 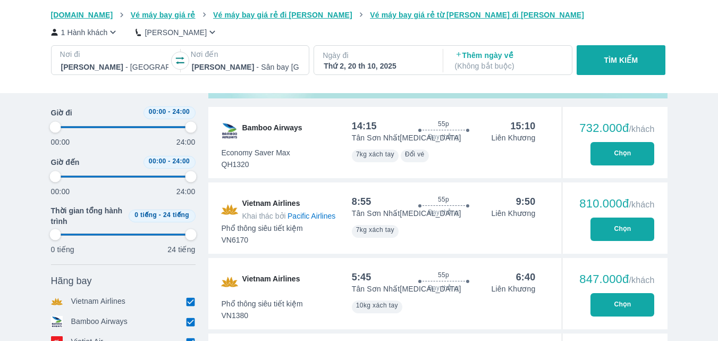 What do you see at coordinates (359, 15) in the screenshot?
I see `nav: breadcrumb` at bounding box center [359, 15].